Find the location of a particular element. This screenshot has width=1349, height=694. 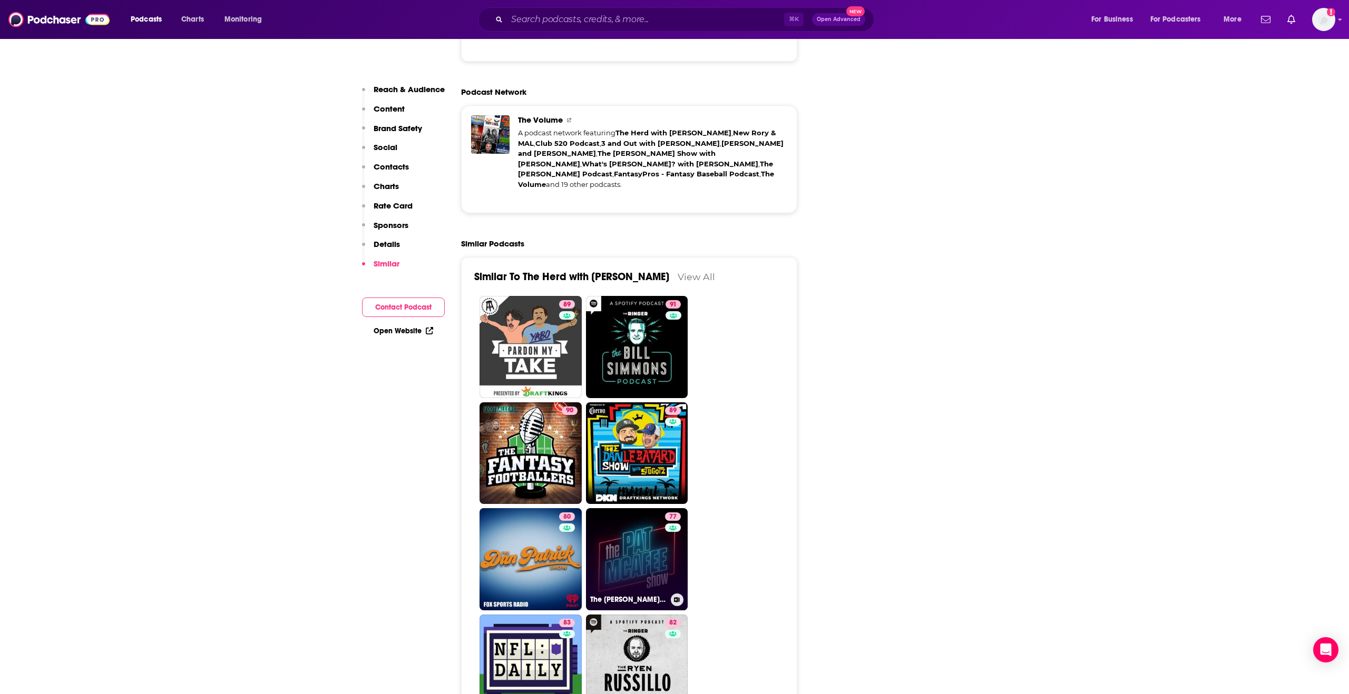

svg: Add a profile image is located at coordinates (1331, 12).